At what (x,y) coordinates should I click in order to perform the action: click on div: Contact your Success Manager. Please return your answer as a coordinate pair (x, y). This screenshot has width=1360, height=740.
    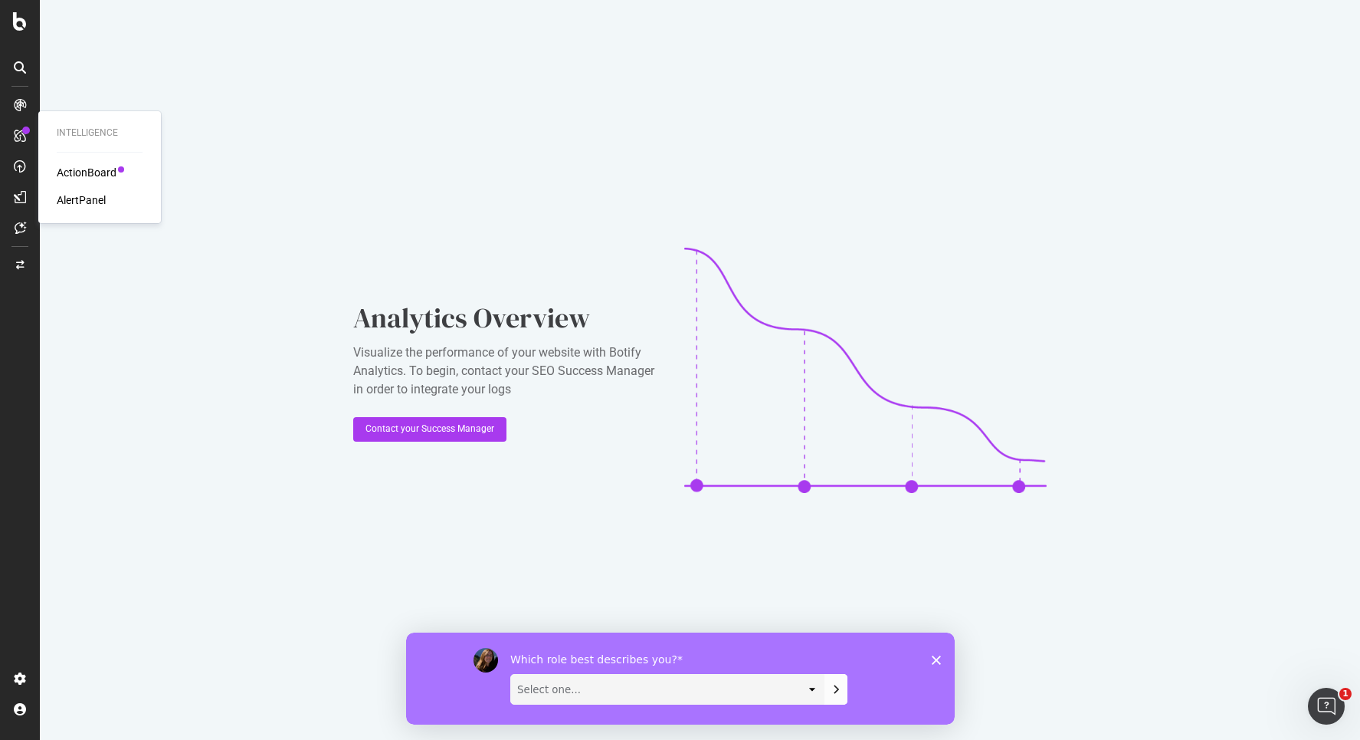
    Looking at the image, I should click on (430, 428).